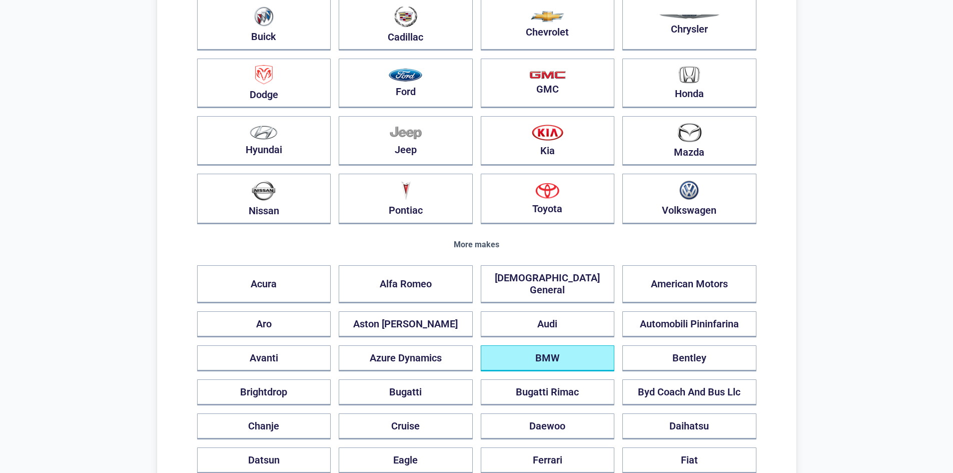 The height and width of the screenshot is (473, 953). I want to click on button: Acura, so click(264, 284).